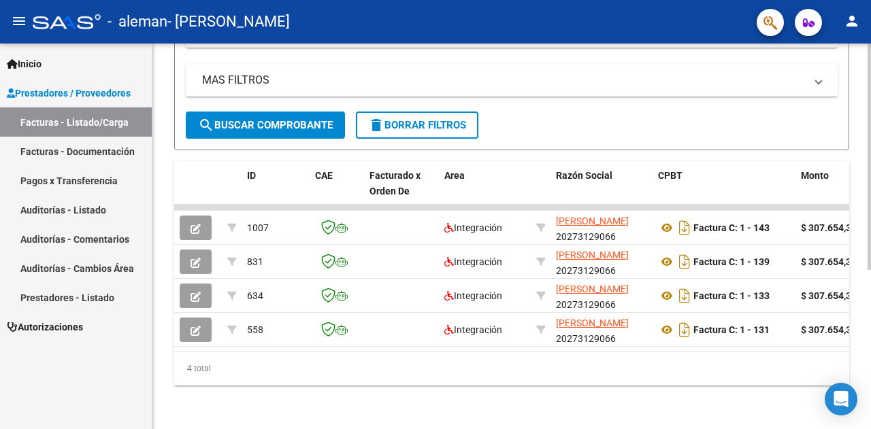 The image size is (871, 429). I want to click on div: 4 total, so click(512, 369).